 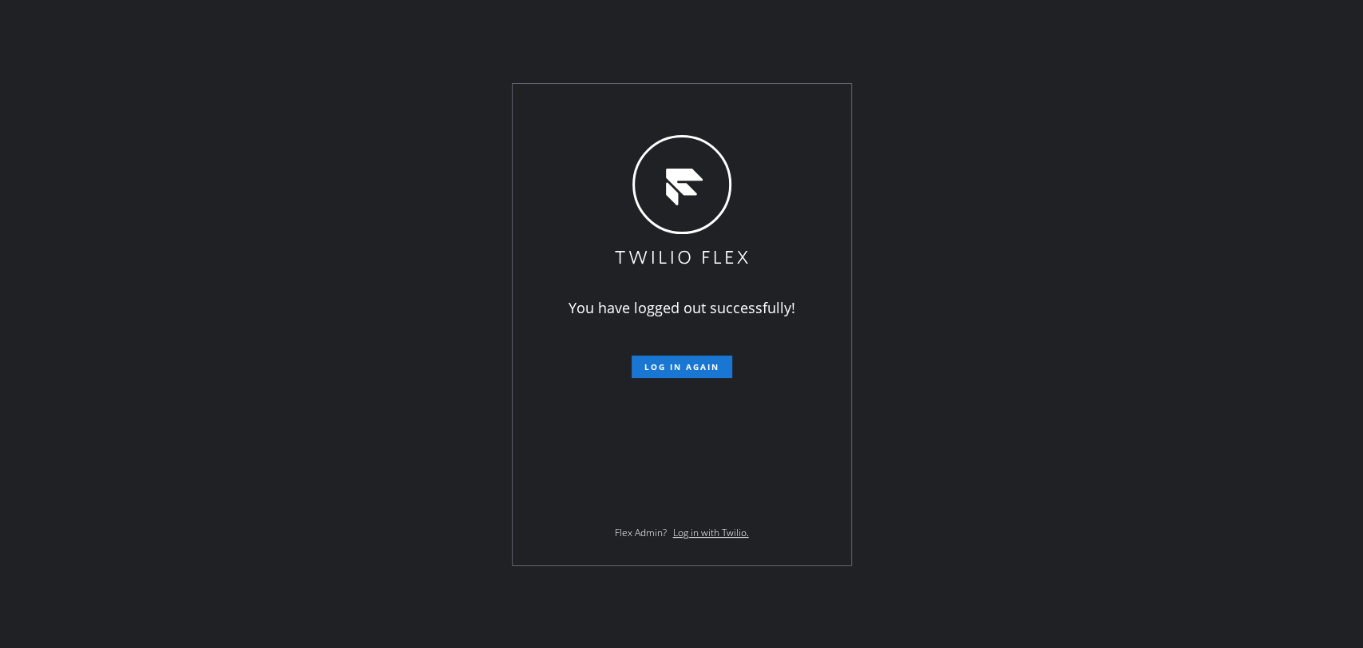 I want to click on span: You have logged out successfully!, so click(x=682, y=307).